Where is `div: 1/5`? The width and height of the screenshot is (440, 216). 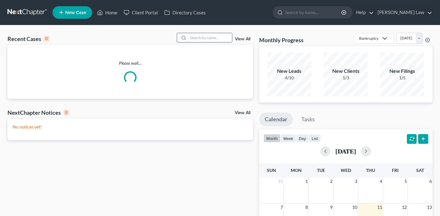 div: 1/5 is located at coordinates (402, 78).